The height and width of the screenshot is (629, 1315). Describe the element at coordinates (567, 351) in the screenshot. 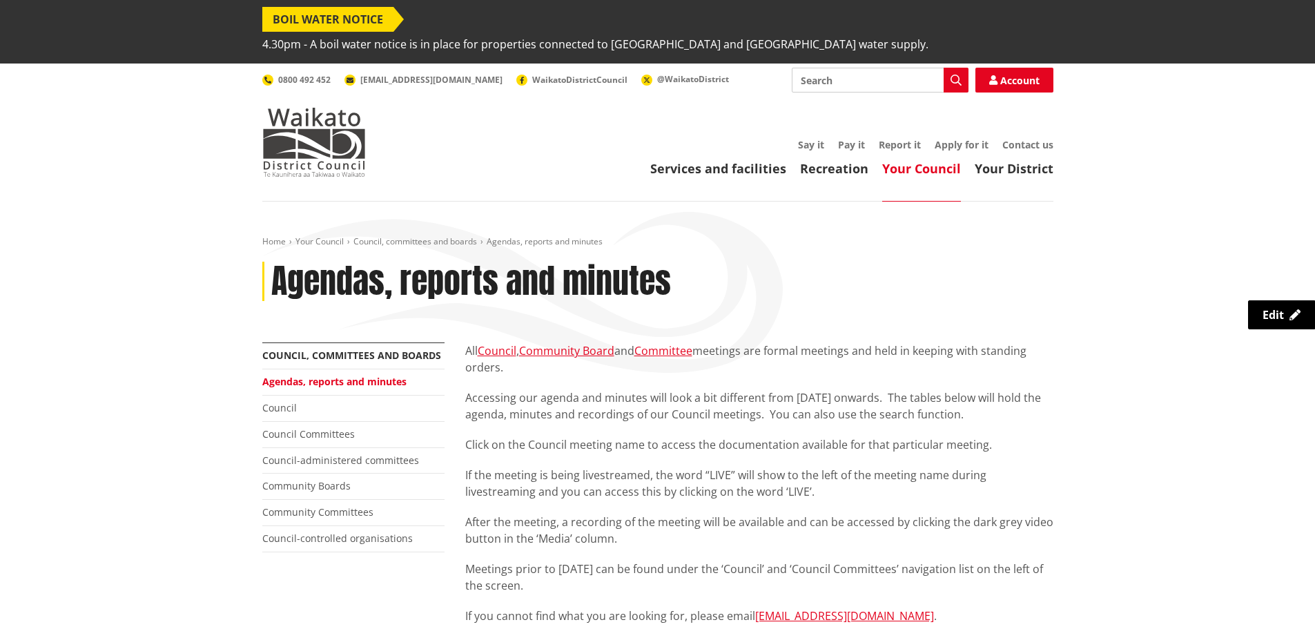

I see `a: Community Board` at that location.